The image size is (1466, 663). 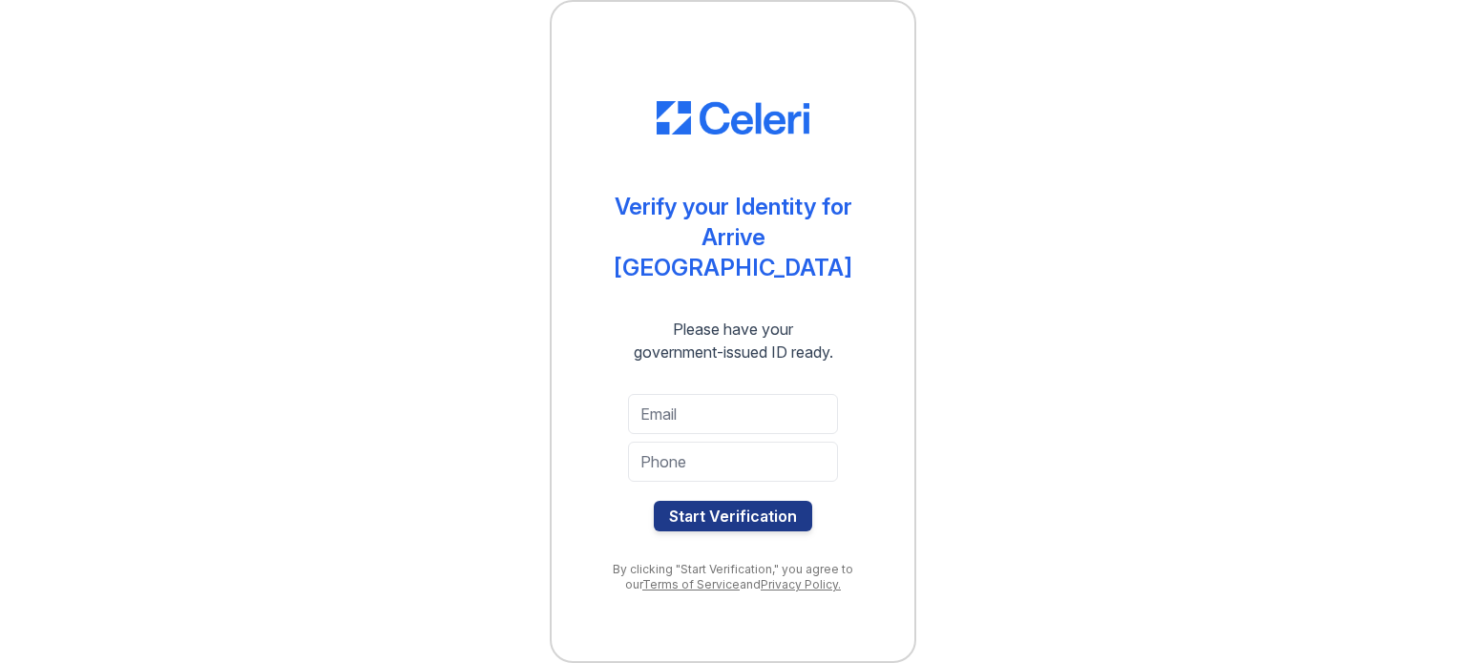 I want to click on input: Email, so click(x=733, y=414).